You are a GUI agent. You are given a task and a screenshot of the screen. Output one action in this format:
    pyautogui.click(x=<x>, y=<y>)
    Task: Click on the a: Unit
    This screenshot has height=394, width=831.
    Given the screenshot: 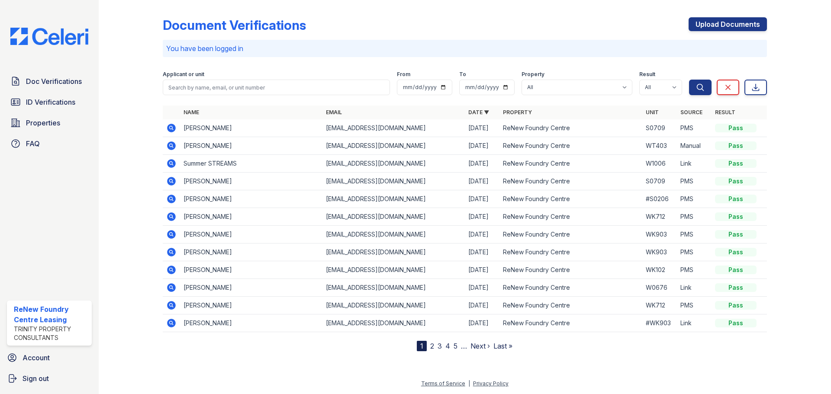 What is the action you would take?
    pyautogui.click(x=652, y=112)
    